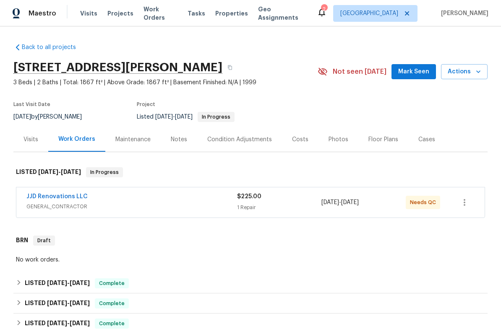 This screenshot has width=501, height=329. What do you see at coordinates (32, 104) in the screenshot?
I see `span: Last Visit Date` at bounding box center [32, 104].